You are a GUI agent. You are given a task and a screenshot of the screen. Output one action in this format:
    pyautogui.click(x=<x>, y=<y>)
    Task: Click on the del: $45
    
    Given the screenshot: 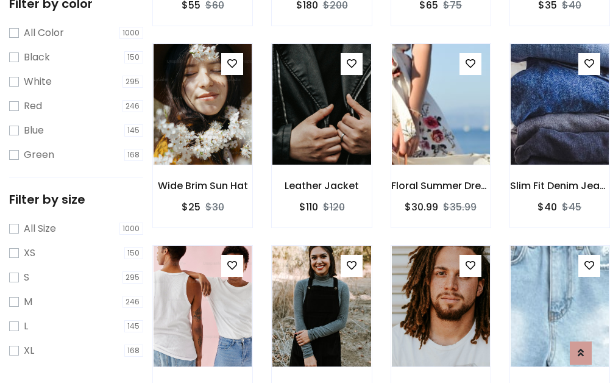 What is the action you would take?
    pyautogui.click(x=572, y=207)
    